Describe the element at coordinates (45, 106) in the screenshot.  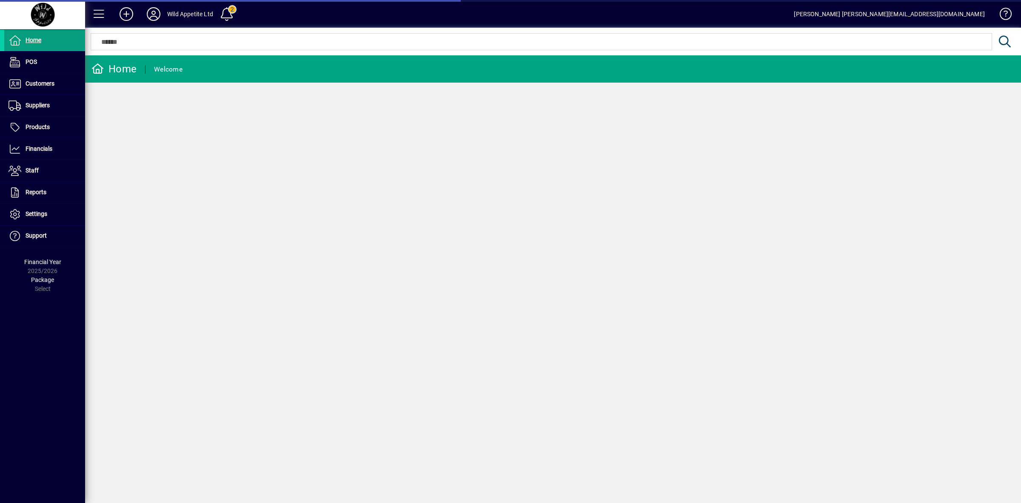
I see `a: Suppliers` at that location.